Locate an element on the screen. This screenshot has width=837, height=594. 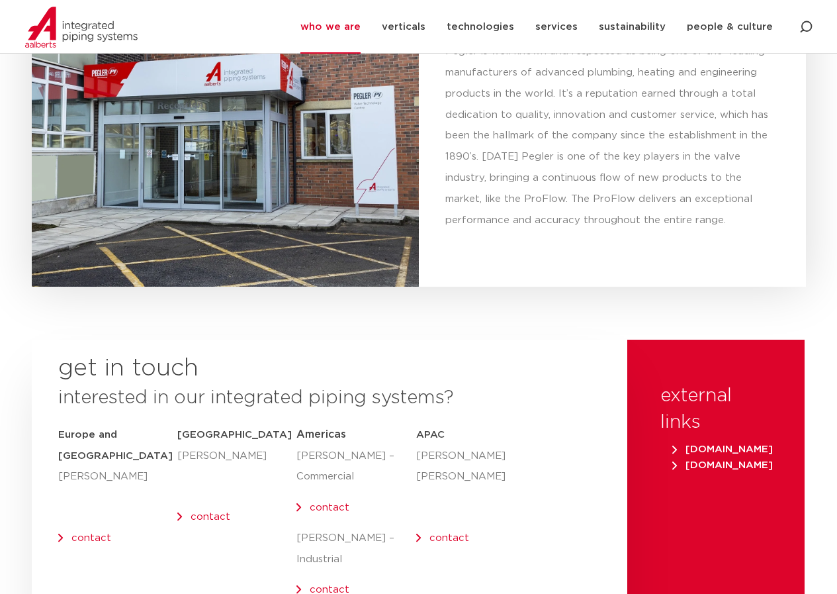
span: Americas is located at coordinates (321, 434).